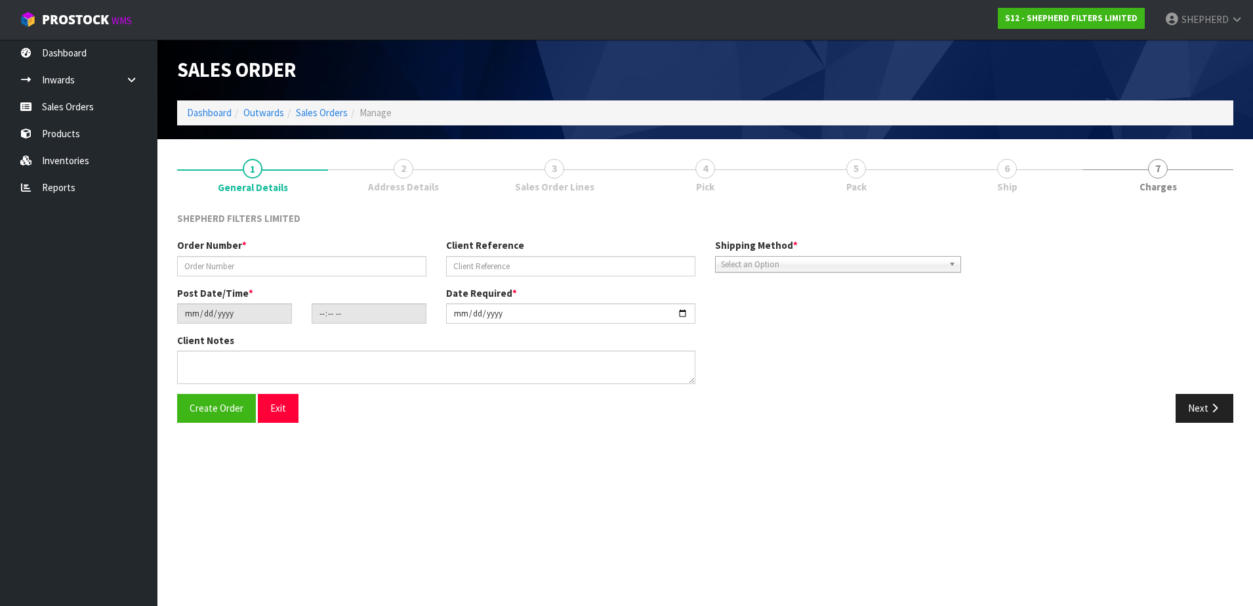  Describe the element at coordinates (75, 20) in the screenshot. I see `span: ProStock` at that location.